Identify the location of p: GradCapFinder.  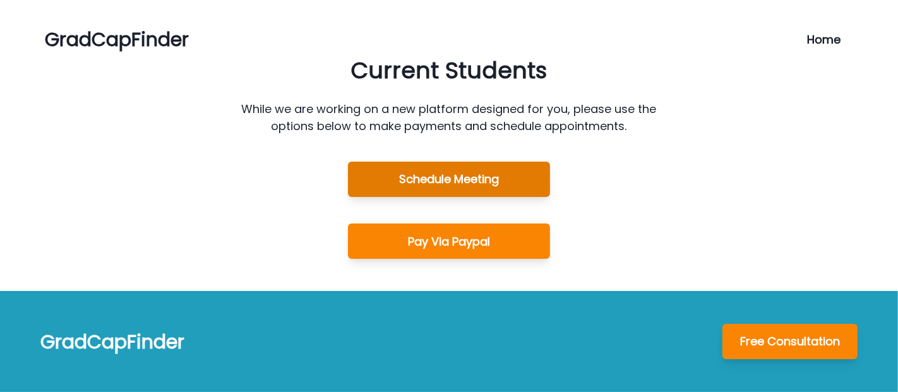
(112, 342).